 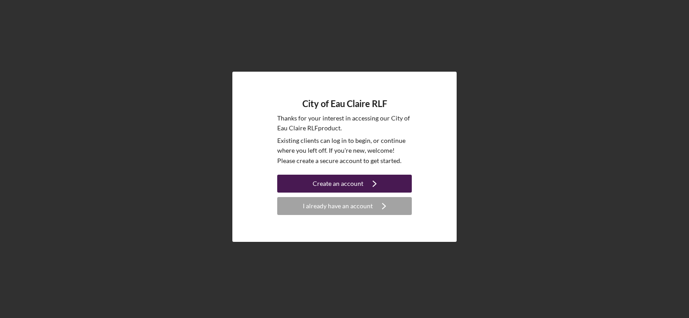 What do you see at coordinates (345, 151) in the screenshot?
I see `p: Existing clients can log in to begin, or continue where you left off. If you're new, welcome! Ple...` at bounding box center [345, 151].